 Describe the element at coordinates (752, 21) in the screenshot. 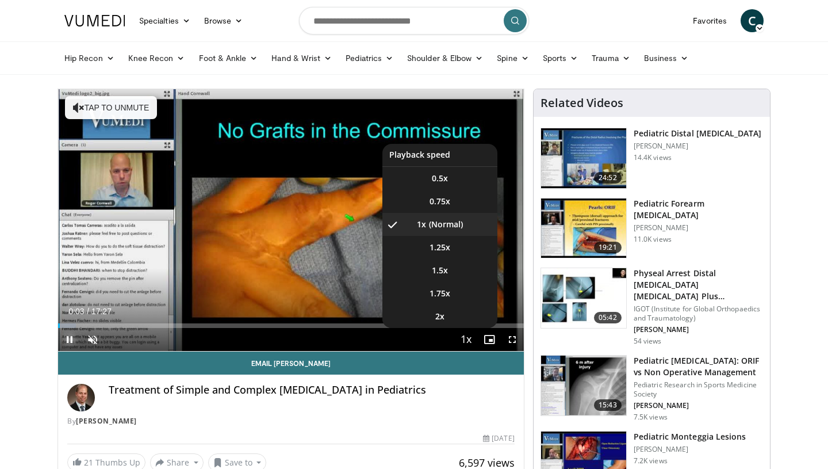

I see `a: C` at that location.